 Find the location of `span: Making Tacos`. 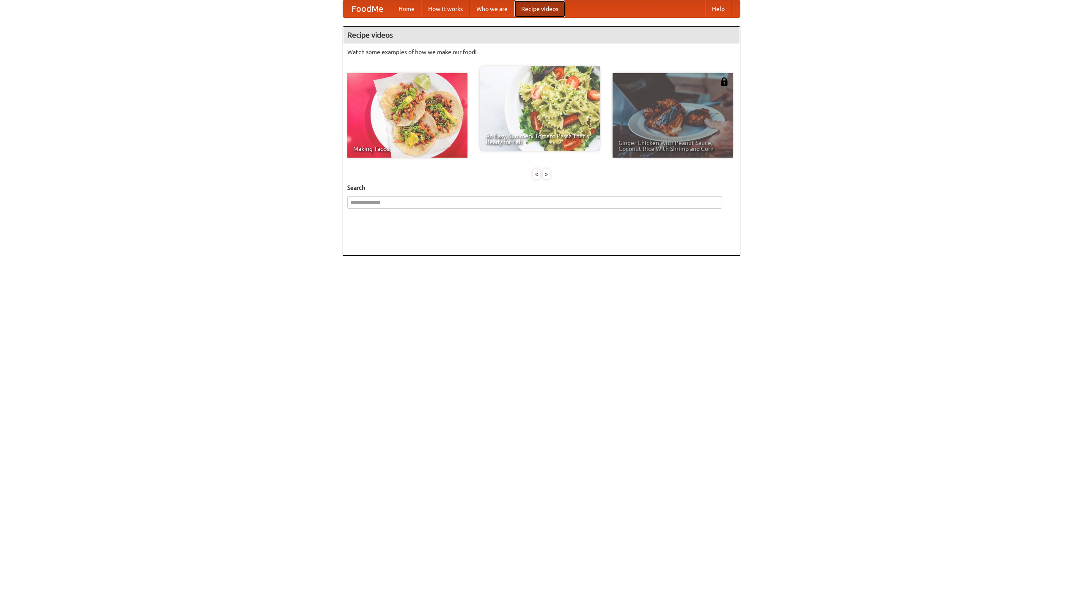

span: Making Tacos is located at coordinates (407, 149).